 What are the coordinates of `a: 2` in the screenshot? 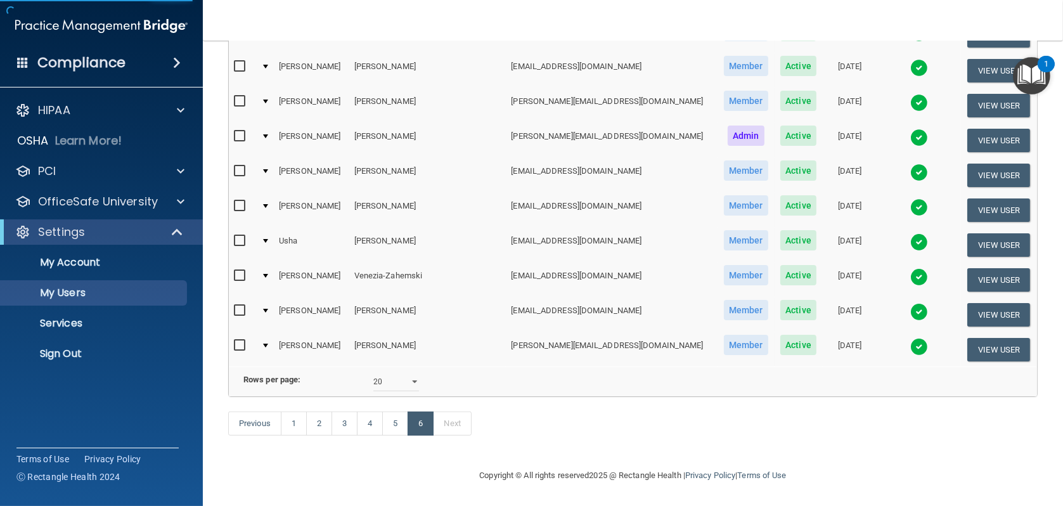 It's located at (319, 424).